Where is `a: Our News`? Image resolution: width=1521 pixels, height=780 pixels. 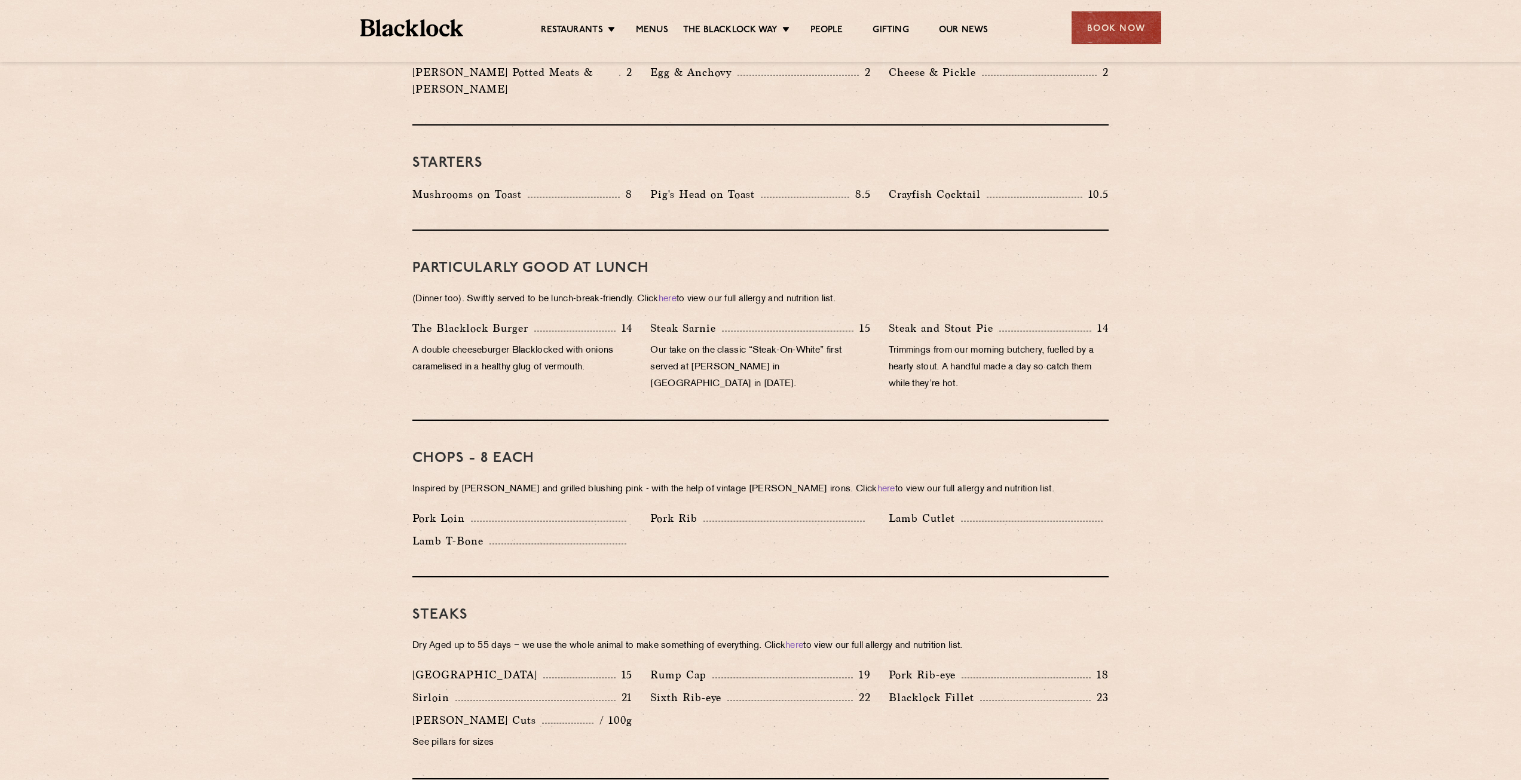 a: Our News is located at coordinates (963, 31).